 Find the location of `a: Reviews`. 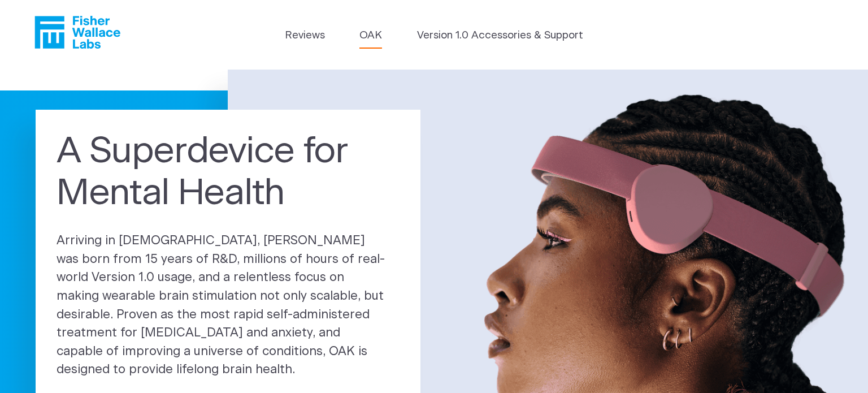

a: Reviews is located at coordinates (305, 36).